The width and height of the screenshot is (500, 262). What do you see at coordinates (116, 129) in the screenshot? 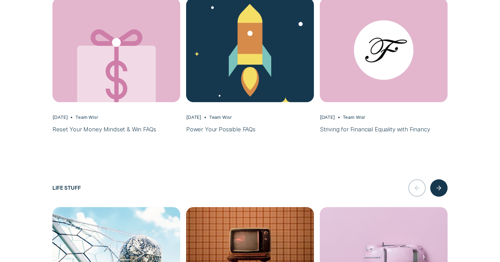
I see `h3: Reset Your Money Mindset & Win FAQs` at bounding box center [116, 129].